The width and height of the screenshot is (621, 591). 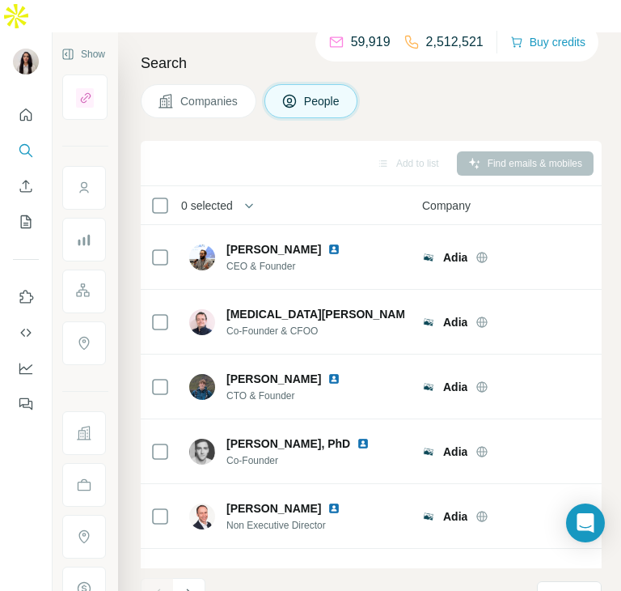 What do you see at coordinates (315, 331) in the screenshot?
I see `span: Co-Founder & CFOO` at bounding box center [315, 331].